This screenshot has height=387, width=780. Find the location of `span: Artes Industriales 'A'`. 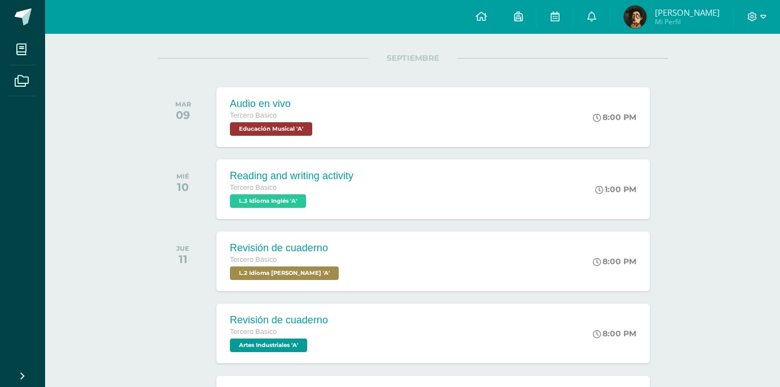

span: Artes Industriales 'A' is located at coordinates (268, 345).